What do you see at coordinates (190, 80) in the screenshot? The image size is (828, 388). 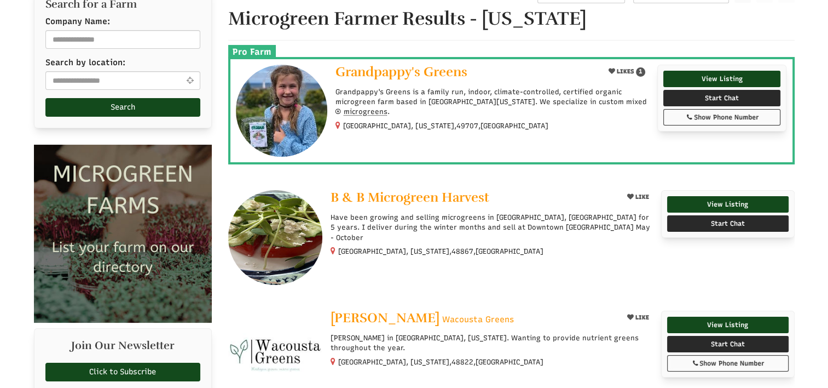 I see `i: Use Current Location` at bounding box center [190, 80].